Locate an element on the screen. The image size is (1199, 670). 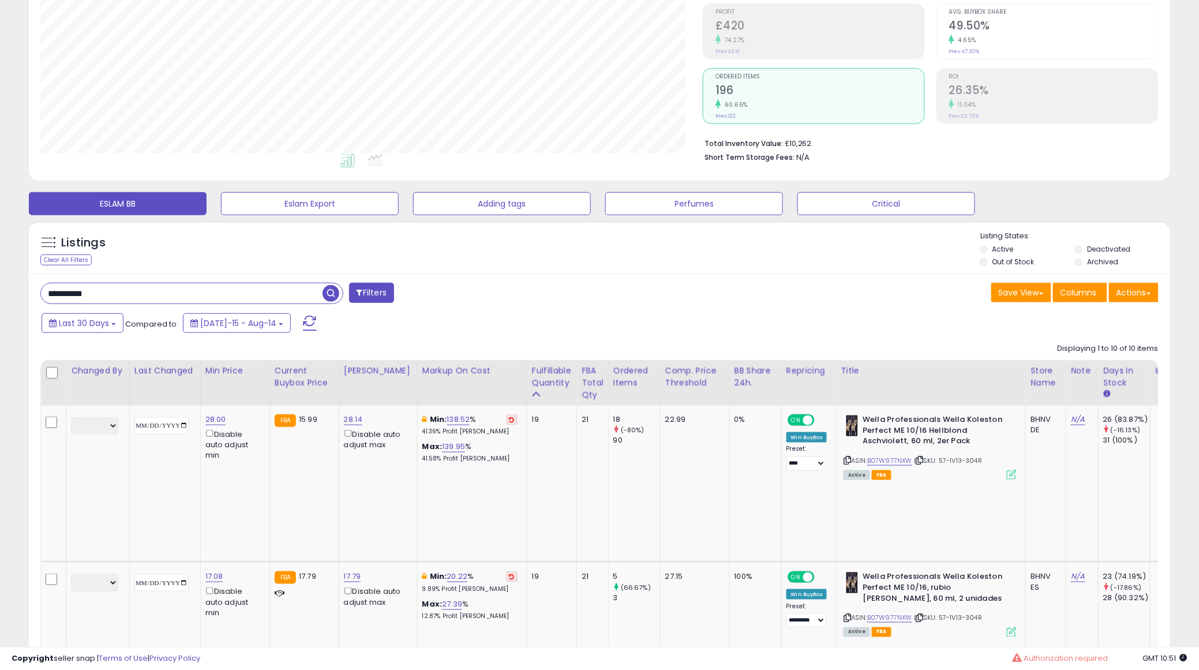
div: 18 is located at coordinates (637, 420).